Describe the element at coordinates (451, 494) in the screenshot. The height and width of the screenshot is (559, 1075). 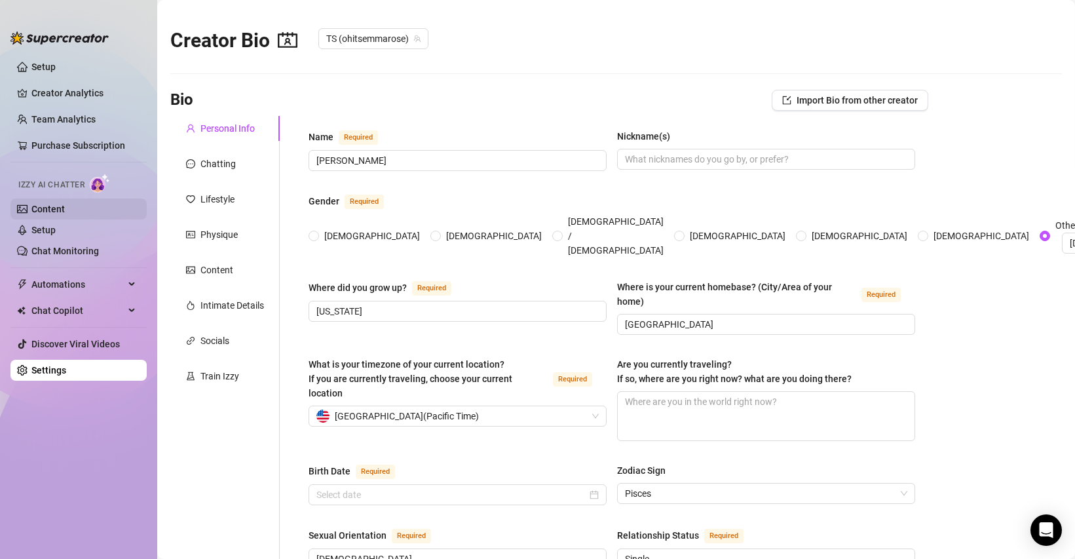
I see `input: Birth Date` at that location.